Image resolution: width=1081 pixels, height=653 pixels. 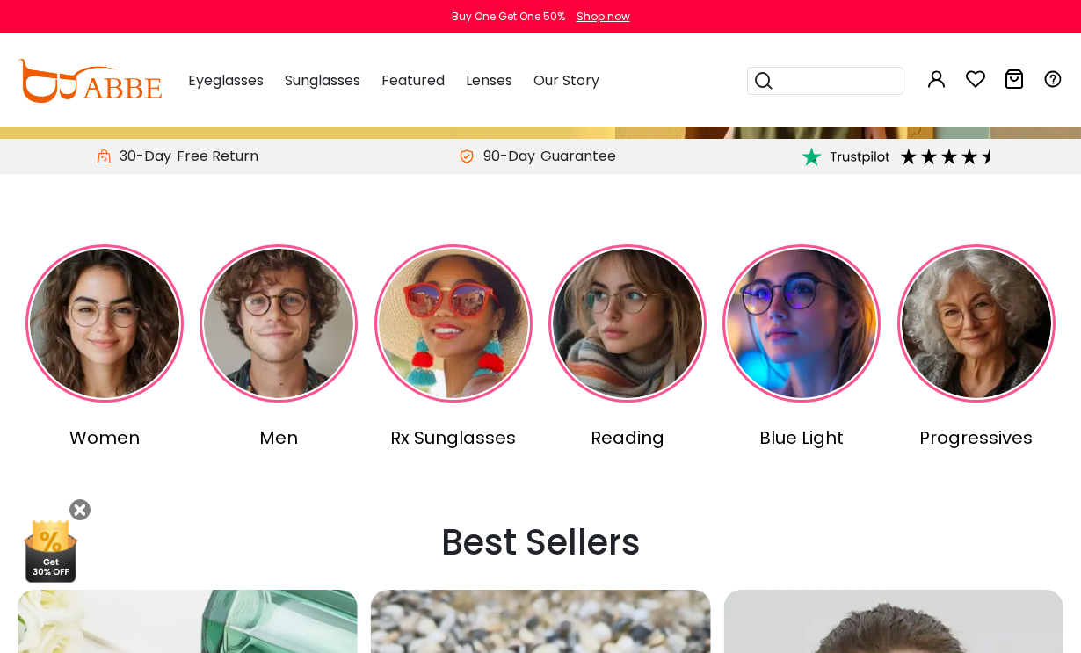 What do you see at coordinates (217, 156) in the screenshot?
I see `div: Free Return` at bounding box center [217, 156].